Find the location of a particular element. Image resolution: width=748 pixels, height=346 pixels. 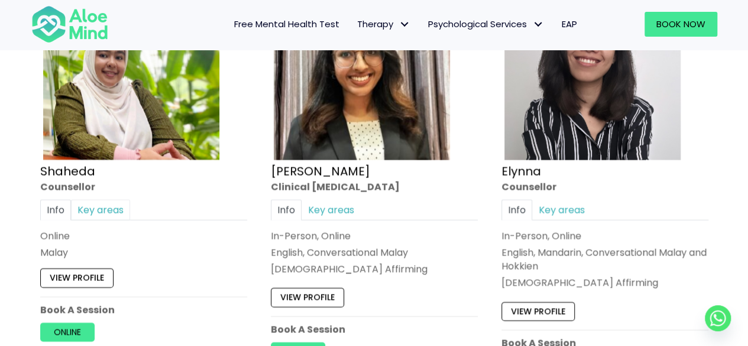

a: Online is located at coordinates (67, 332).